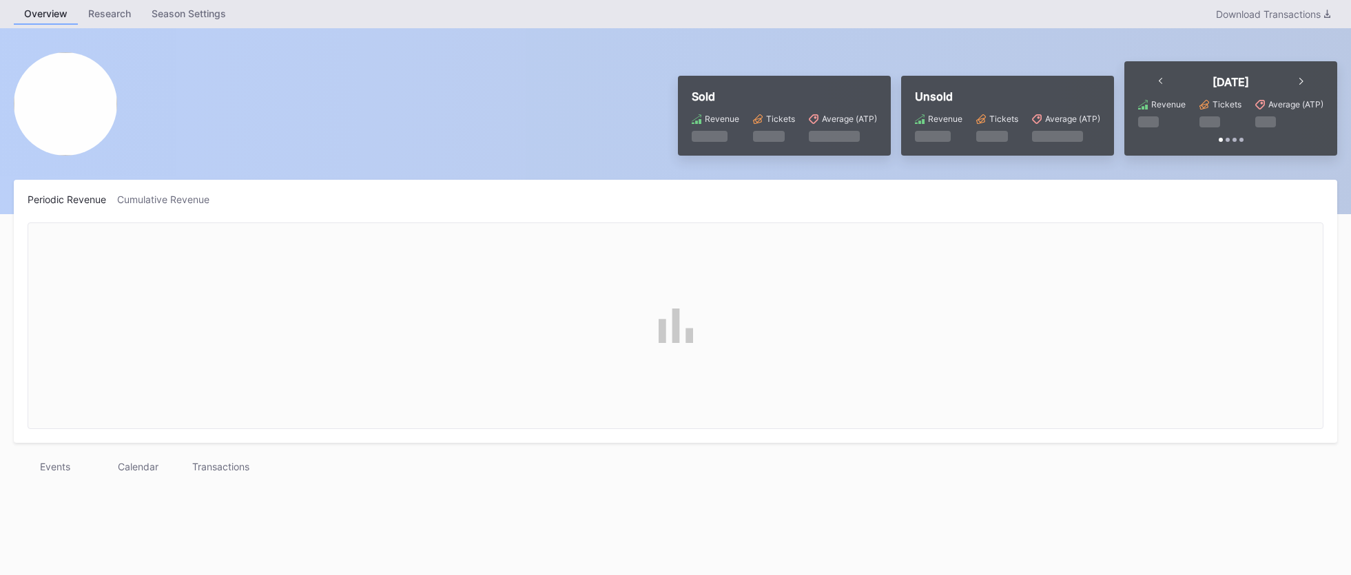  I want to click on a: Research, so click(110, 14).